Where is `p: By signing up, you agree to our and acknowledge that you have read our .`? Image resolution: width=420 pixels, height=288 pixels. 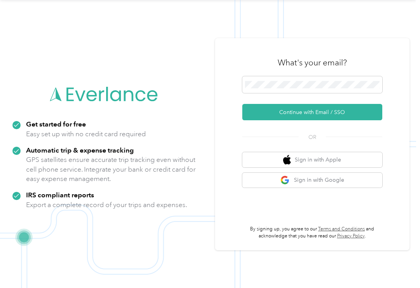
p: By signing up, you agree to our and acknowledge that you have read our . is located at coordinates (313, 232).